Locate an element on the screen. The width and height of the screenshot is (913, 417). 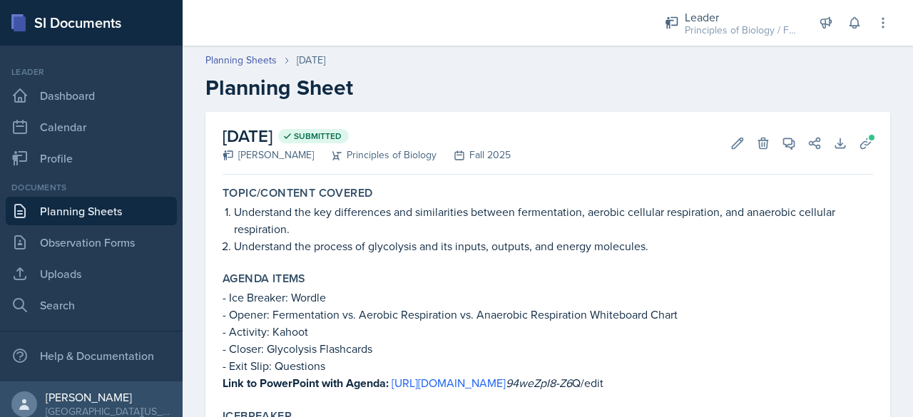
a: Dashboard is located at coordinates (91, 96).